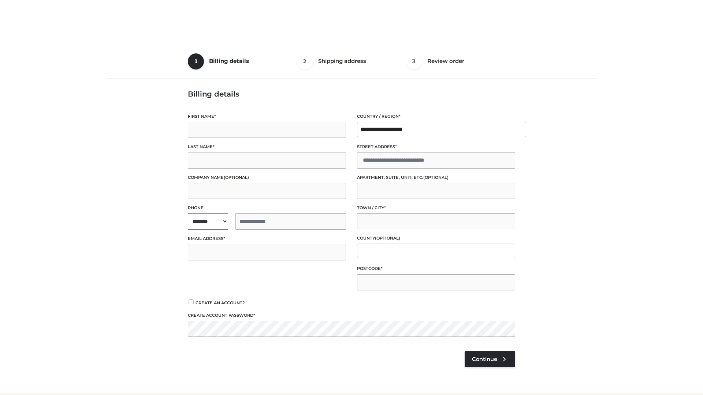 The height and width of the screenshot is (395, 703). Describe the element at coordinates (191, 302) in the screenshot. I see `input: Create an account?` at that location.